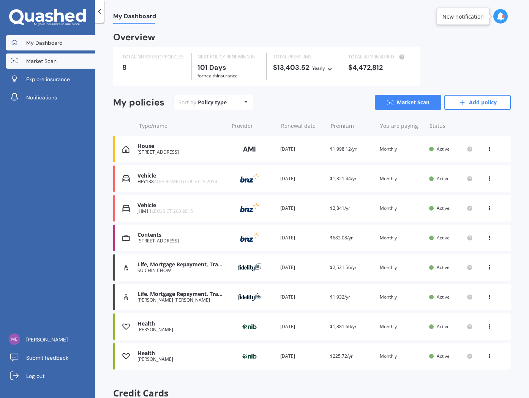 Image resolution: width=529 pixels, height=398 pixels. Describe the element at coordinates (139, 103) in the screenshot. I see `div: My policies` at that location.